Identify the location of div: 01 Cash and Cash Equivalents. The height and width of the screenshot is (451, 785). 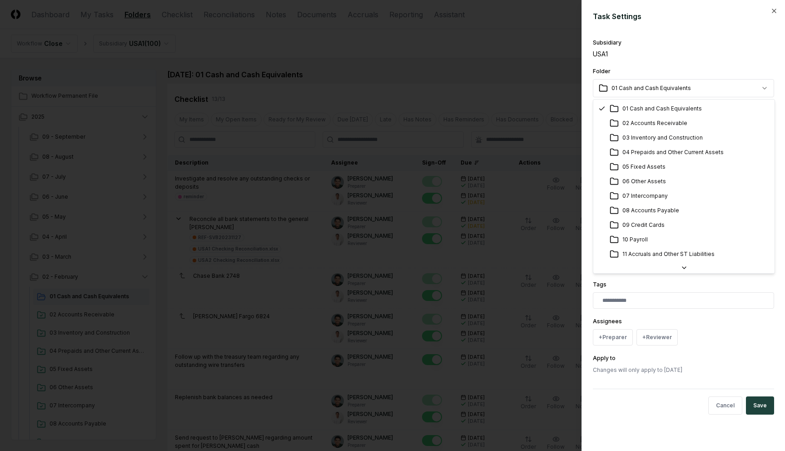
(662, 109).